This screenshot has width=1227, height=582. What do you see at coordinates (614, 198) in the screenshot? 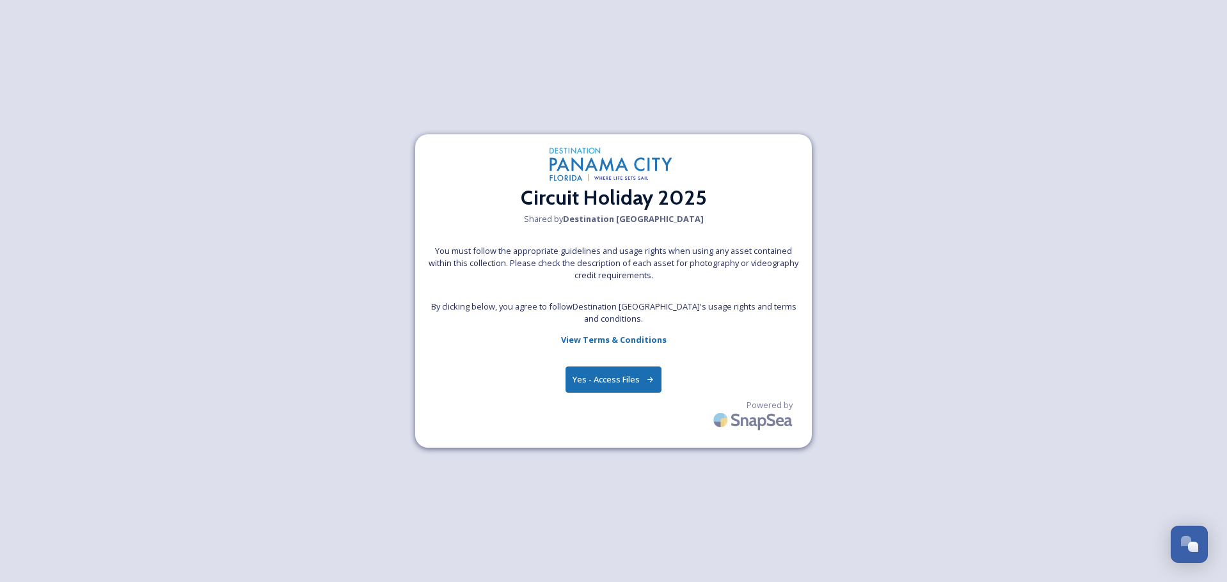
I see `h2: Circuit Holiday 2025` at bounding box center [614, 198].